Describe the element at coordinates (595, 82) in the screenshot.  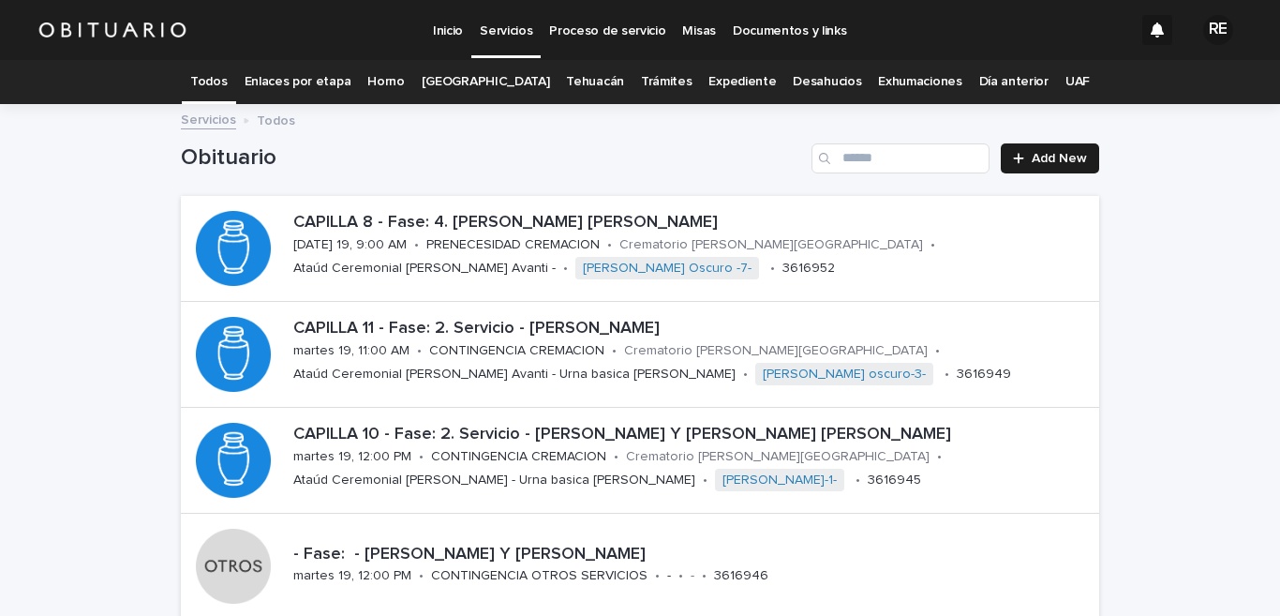
I see `a: Tehuacán` at that location.